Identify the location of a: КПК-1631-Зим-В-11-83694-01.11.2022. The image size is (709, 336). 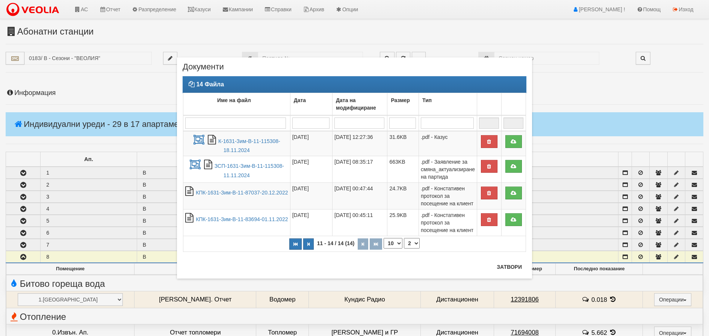
(242, 219).